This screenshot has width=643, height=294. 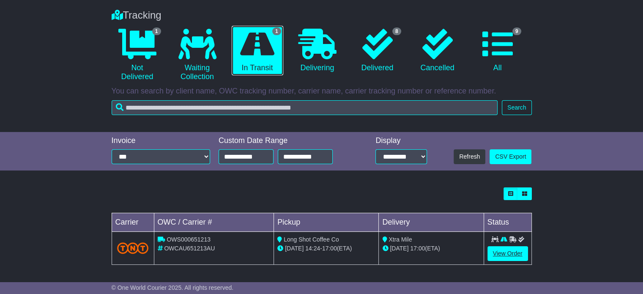 I want to click on a: 9 All, so click(x=497, y=51).